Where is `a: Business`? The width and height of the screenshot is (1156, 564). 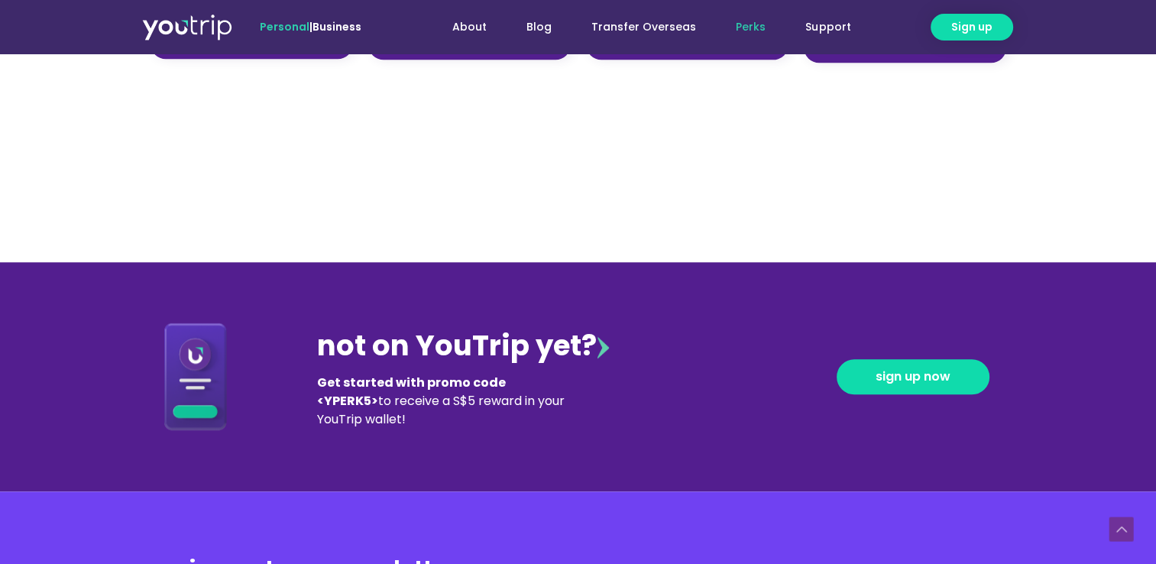
a: Business is located at coordinates (337, 27).